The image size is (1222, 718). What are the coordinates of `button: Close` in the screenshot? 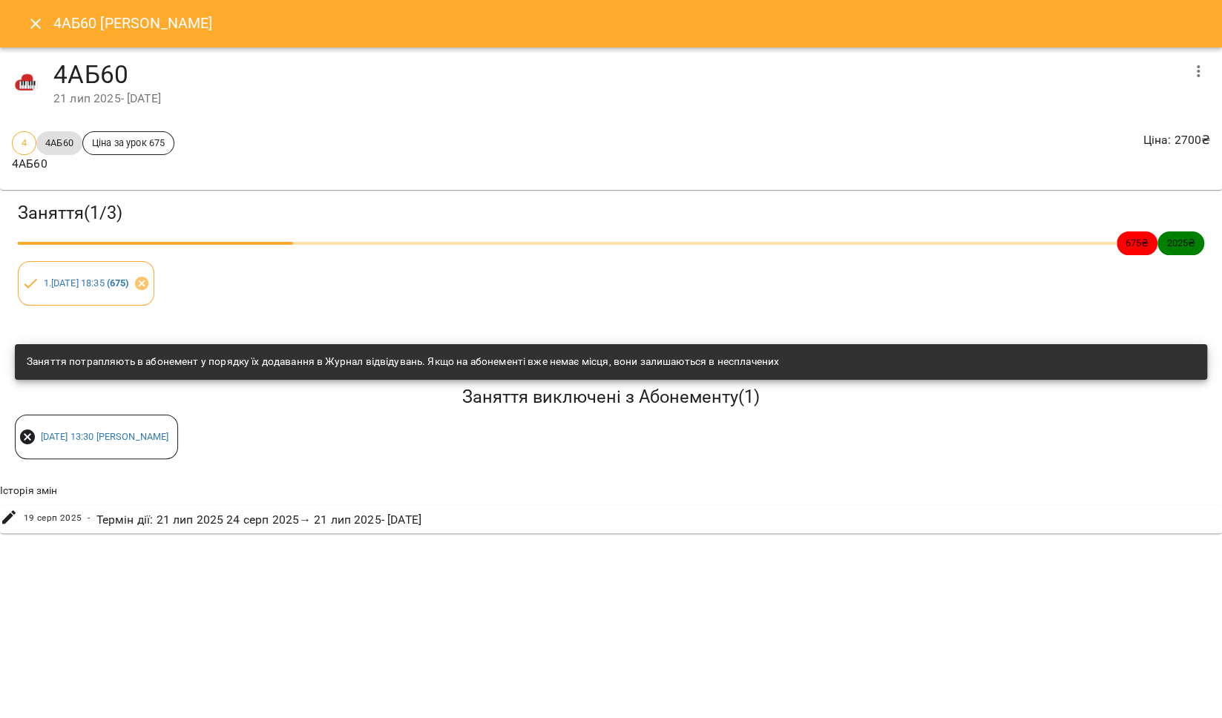 It's located at (36, 24).